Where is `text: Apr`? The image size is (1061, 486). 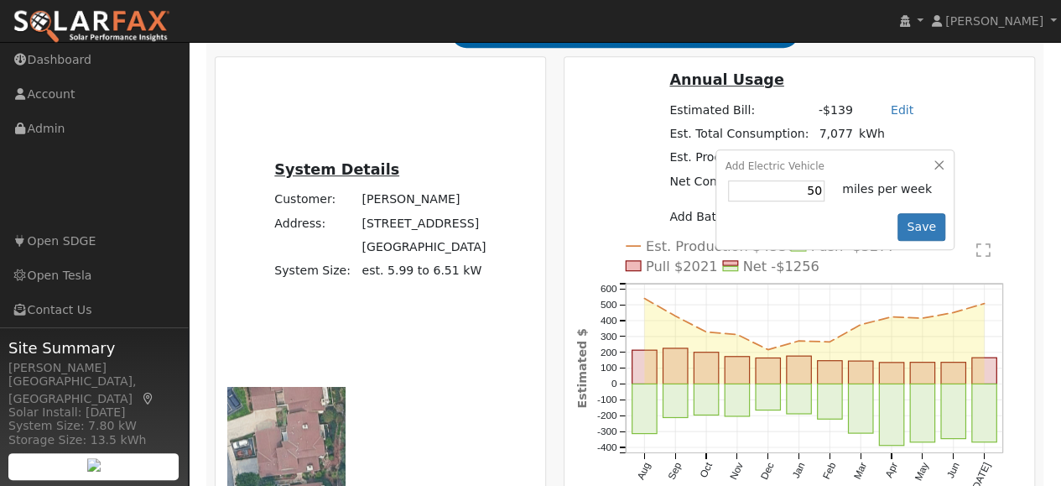 text: Apr is located at coordinates (892, 469).